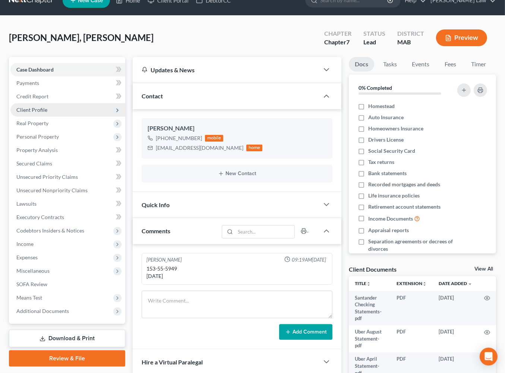  I want to click on a: Fees, so click(450, 64).